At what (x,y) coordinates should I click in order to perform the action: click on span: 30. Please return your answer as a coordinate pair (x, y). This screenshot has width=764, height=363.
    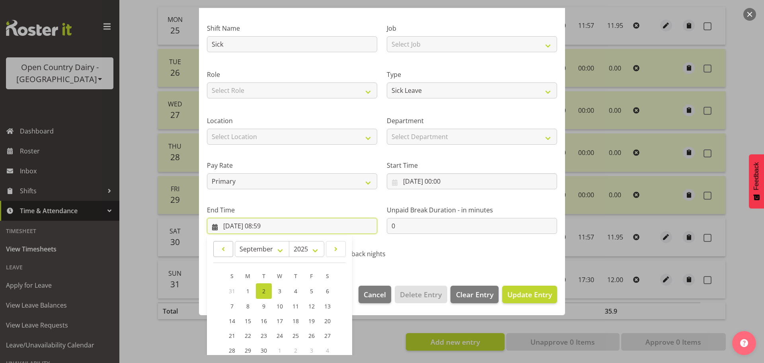
    Looking at the image, I should click on (264, 350).